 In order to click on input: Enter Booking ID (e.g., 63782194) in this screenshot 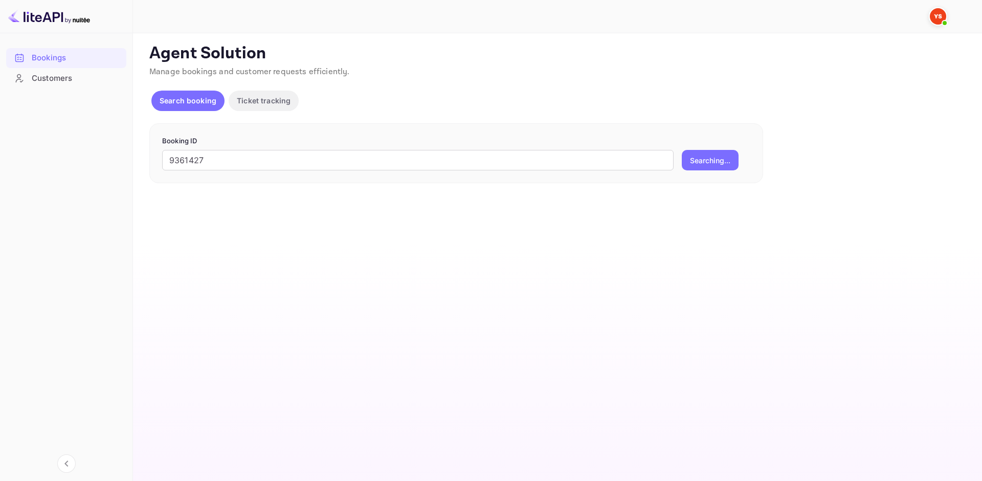, I will do `click(418, 160)`.